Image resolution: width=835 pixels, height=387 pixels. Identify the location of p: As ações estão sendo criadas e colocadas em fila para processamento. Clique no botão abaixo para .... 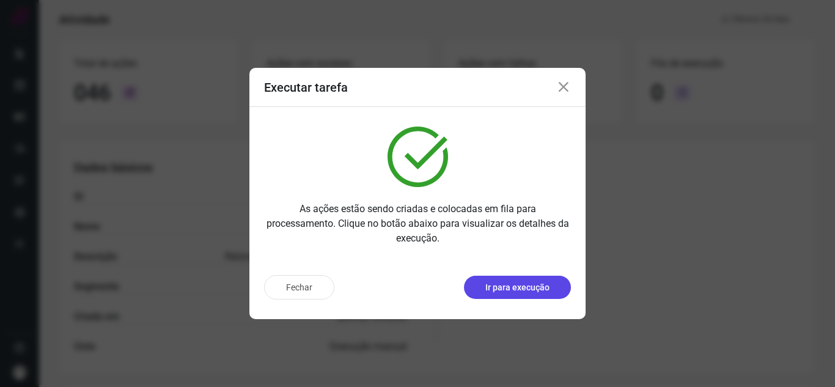
(418, 224).